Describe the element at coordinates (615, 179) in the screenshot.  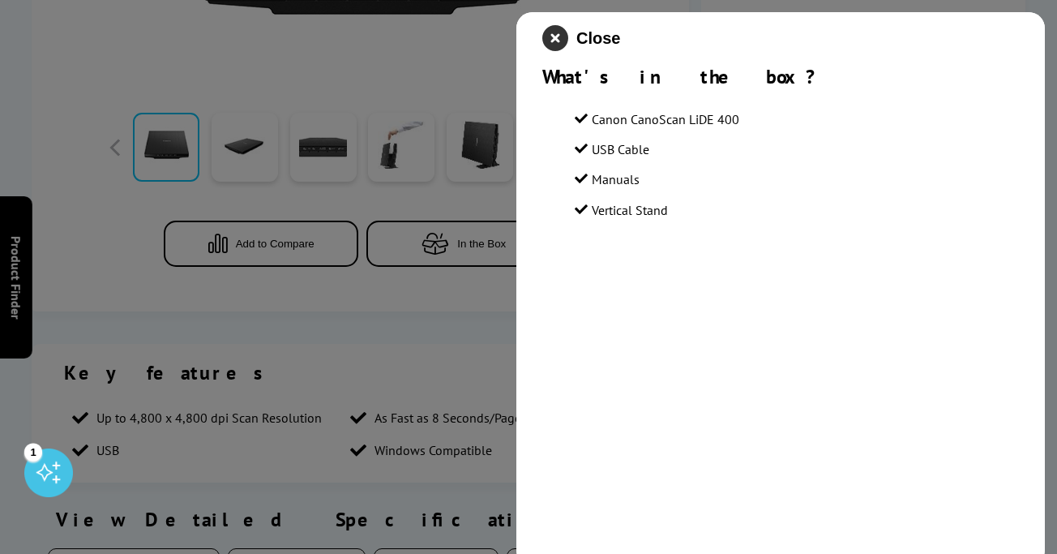
I see `span: Manuals` at that location.